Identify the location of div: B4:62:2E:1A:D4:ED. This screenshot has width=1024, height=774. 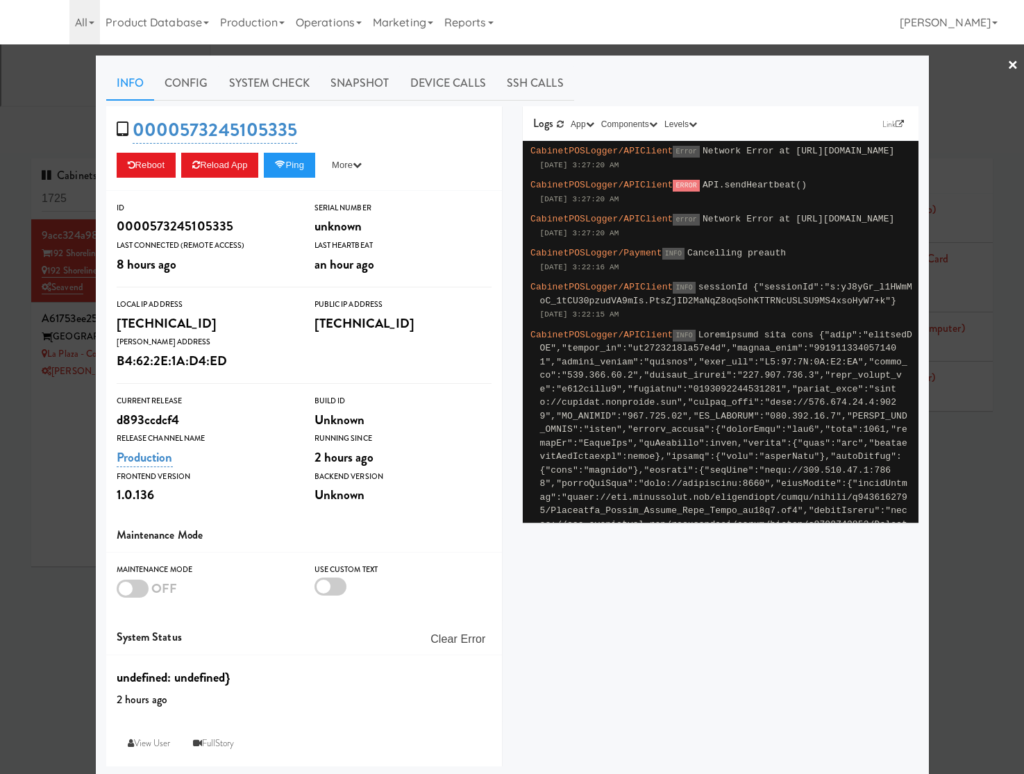
(205, 361).